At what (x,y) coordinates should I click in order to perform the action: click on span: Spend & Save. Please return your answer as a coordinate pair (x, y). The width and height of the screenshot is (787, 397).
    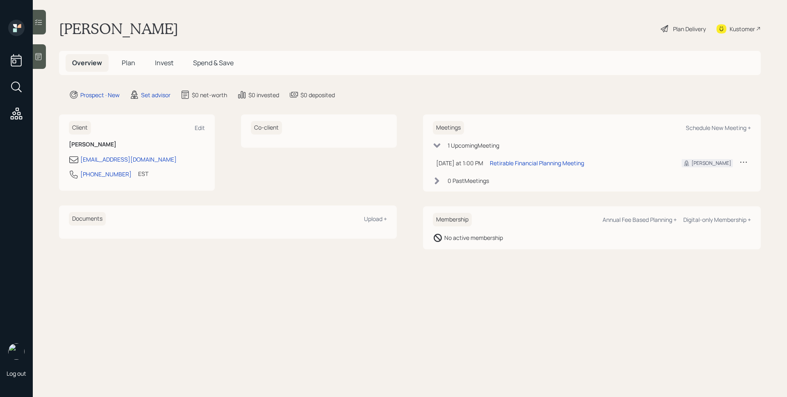
    Looking at the image, I should click on (213, 63).